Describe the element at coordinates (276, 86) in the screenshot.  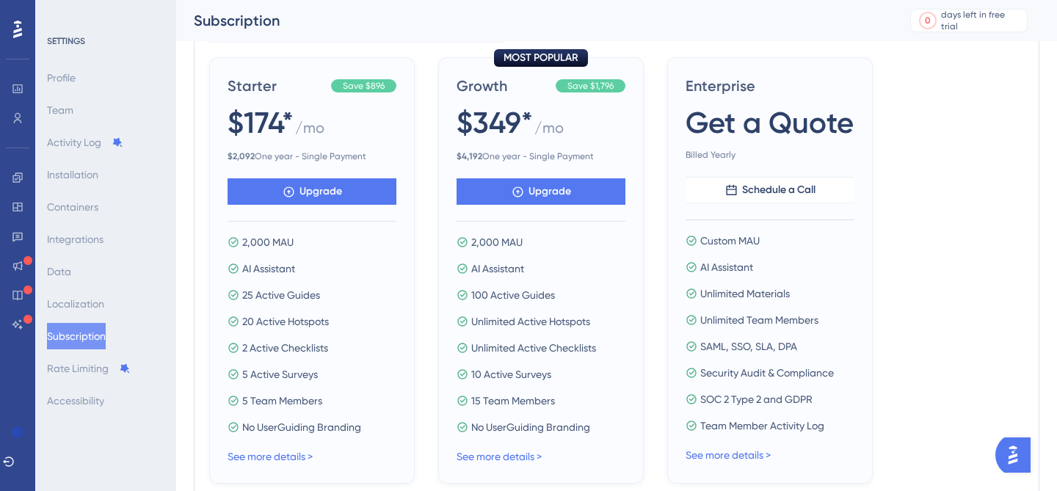
I see `span: Starter` at that location.